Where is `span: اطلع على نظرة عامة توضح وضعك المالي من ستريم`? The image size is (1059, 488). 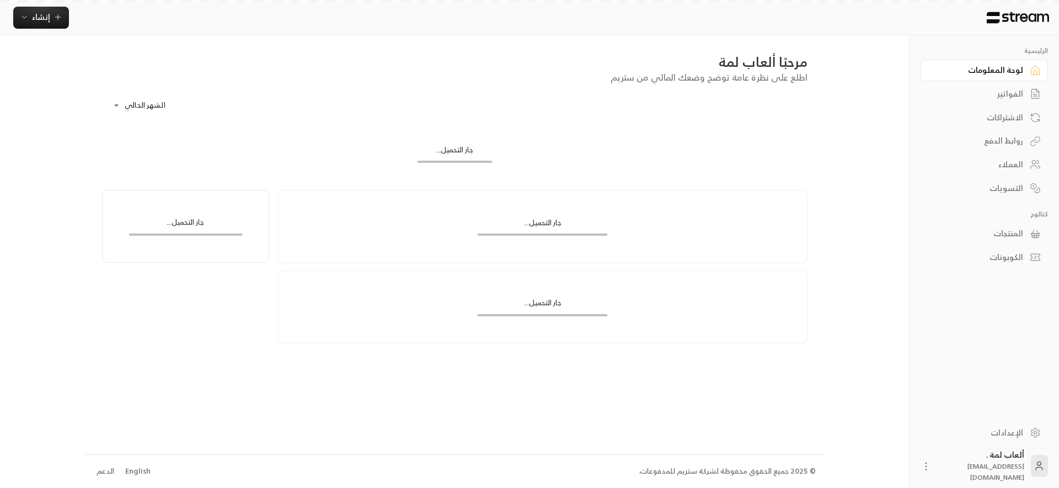
span: اطلع على نظرة عامة توضح وضعك المالي من ستريم is located at coordinates (709, 77).